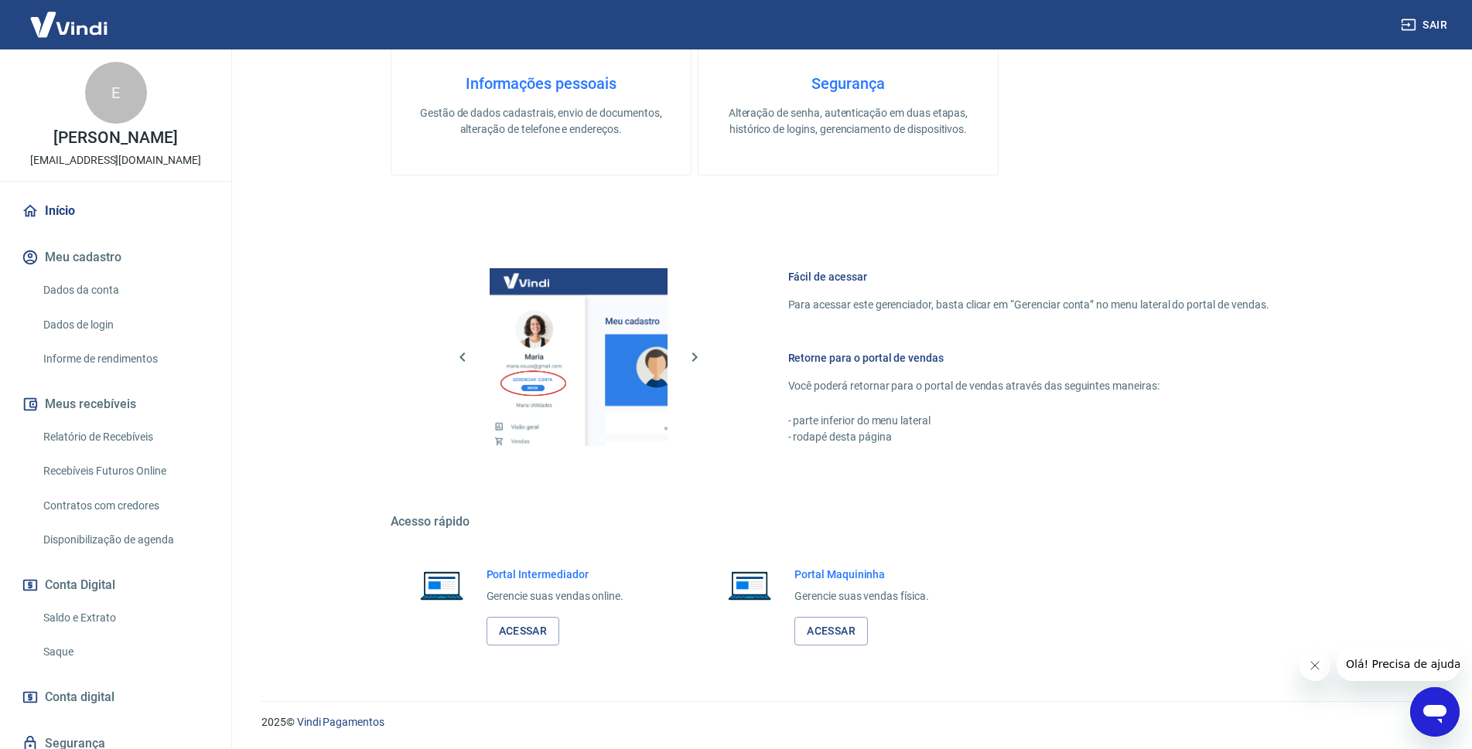  What do you see at coordinates (1029, 358) in the screenshot?
I see `h6: Retorne para o portal de vendas` at bounding box center [1029, 358].